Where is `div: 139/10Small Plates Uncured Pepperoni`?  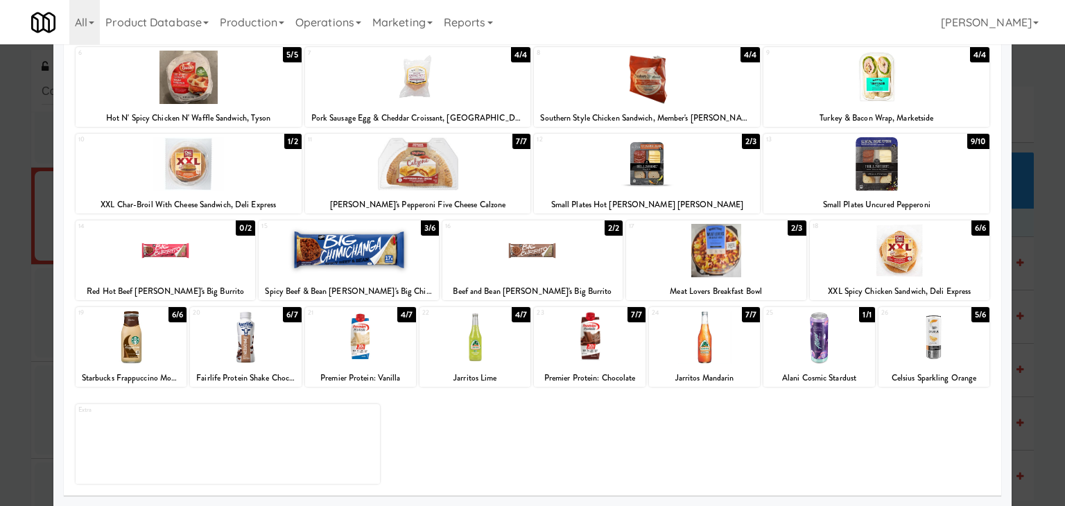 div: 139/10Small Plates Uncured Pepperoni is located at coordinates (876, 173).